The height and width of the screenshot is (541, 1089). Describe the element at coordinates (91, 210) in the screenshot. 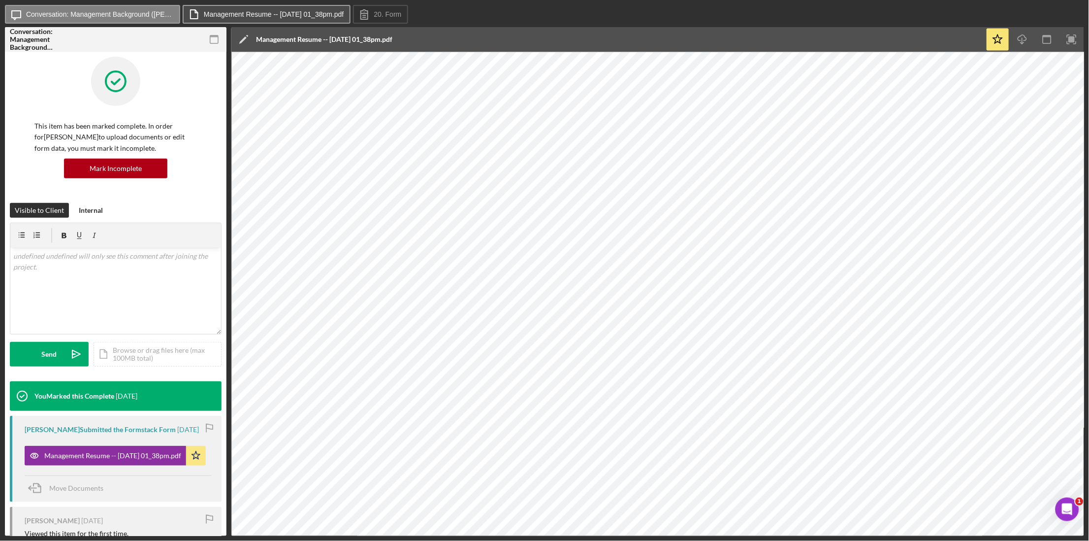

I see `button: Internal` at that location.